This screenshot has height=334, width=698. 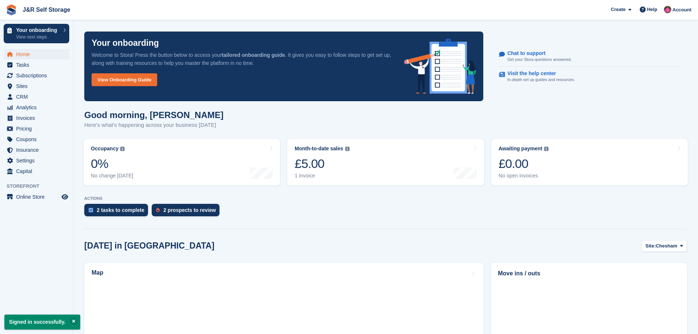 I want to click on img: stora-icon-8386f47178a22dfd0bd8f6a31ec36ba5ce8667c1dd55bd0f319d3a0aa187defe.svg, so click(x=11, y=10).